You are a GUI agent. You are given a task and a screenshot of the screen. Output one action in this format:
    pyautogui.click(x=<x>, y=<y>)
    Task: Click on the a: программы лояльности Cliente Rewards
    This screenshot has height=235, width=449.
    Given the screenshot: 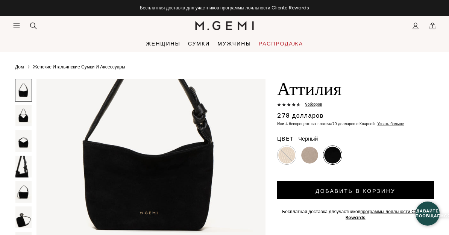 What is the action you would take?
    pyautogui.click(x=388, y=214)
    